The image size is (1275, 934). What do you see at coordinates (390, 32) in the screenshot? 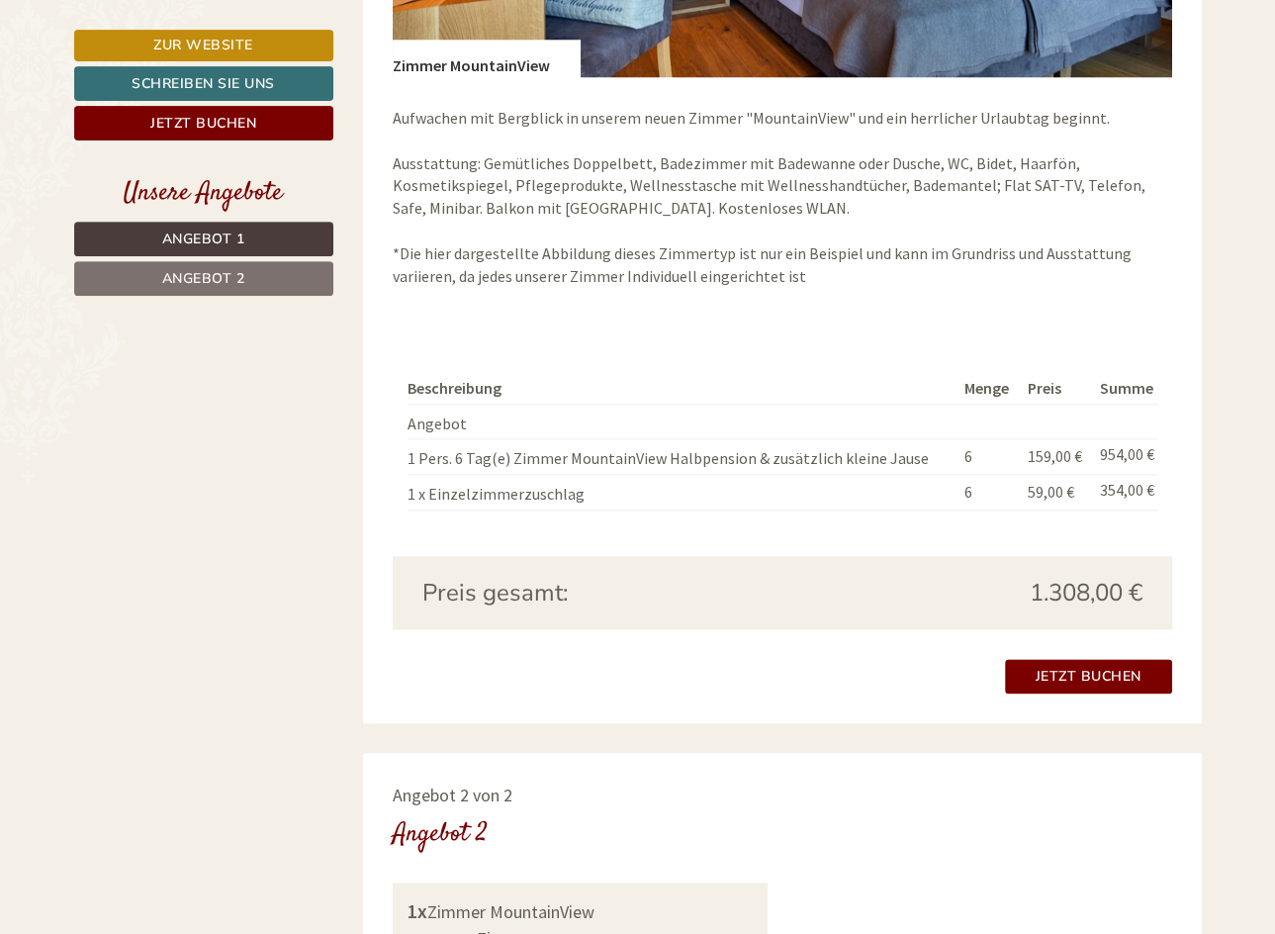
I see `div: Montag` at bounding box center [390, 32].